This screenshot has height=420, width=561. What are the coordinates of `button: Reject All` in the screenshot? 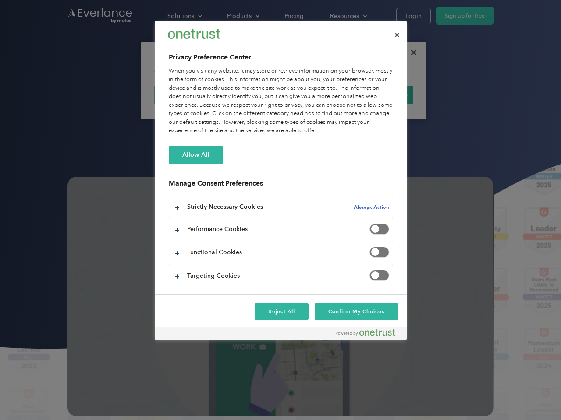 It's located at (282, 312).